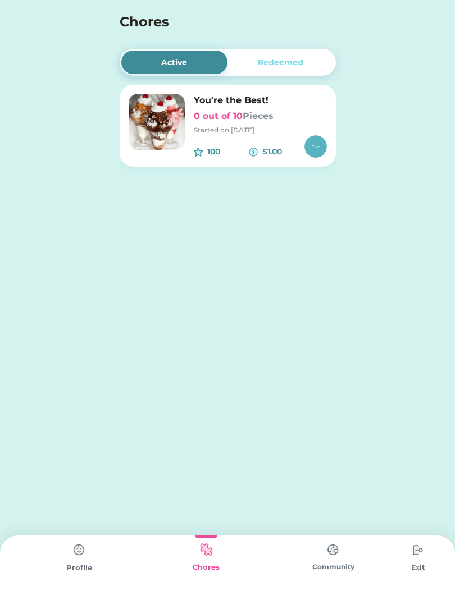  What do you see at coordinates (333, 567) in the screenshot?
I see `div: Community` at bounding box center [333, 567].